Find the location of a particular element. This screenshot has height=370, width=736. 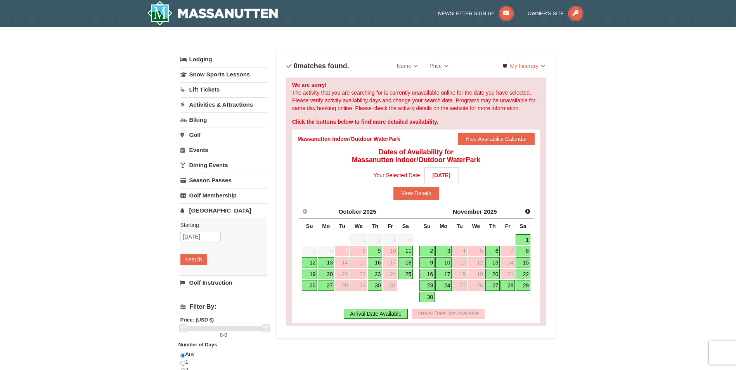

span: 2 is located at coordinates (375, 240).